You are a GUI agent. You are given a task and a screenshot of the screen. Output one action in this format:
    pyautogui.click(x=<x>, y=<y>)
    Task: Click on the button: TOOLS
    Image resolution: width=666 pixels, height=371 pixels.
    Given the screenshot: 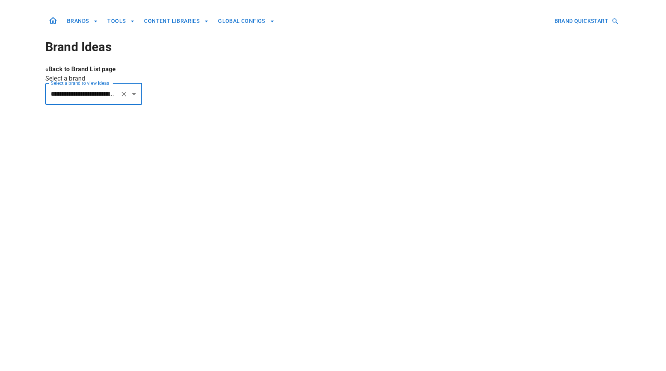 What is the action you would take?
    pyautogui.click(x=121, y=21)
    